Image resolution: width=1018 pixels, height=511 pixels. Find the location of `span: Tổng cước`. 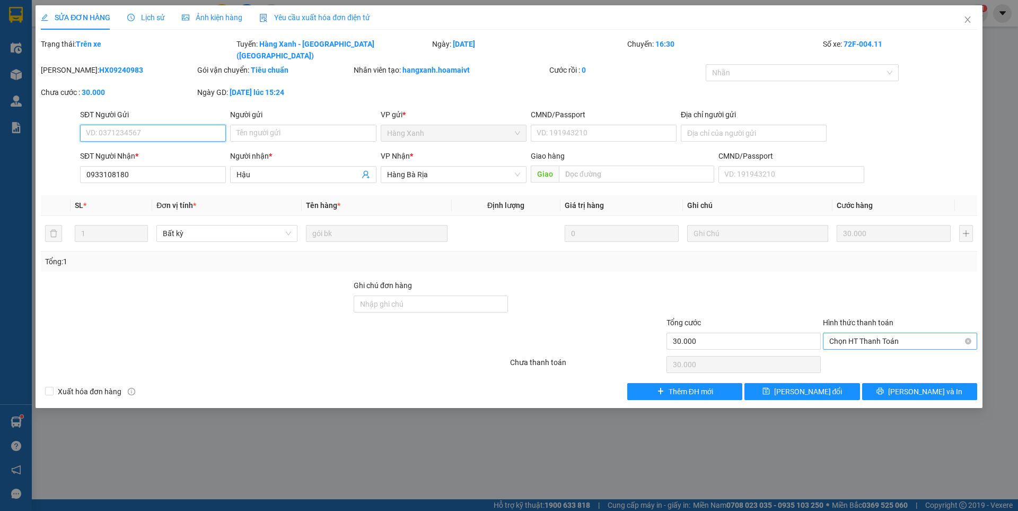

span: Tổng cước is located at coordinates (684, 322).